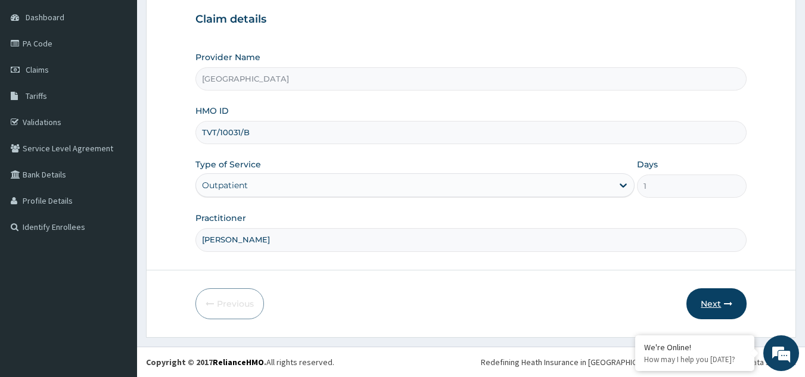 Image resolution: width=805 pixels, height=377 pixels. Describe the element at coordinates (210, 20) in the screenshot. I see `div: Minimize live chat window` at that location.